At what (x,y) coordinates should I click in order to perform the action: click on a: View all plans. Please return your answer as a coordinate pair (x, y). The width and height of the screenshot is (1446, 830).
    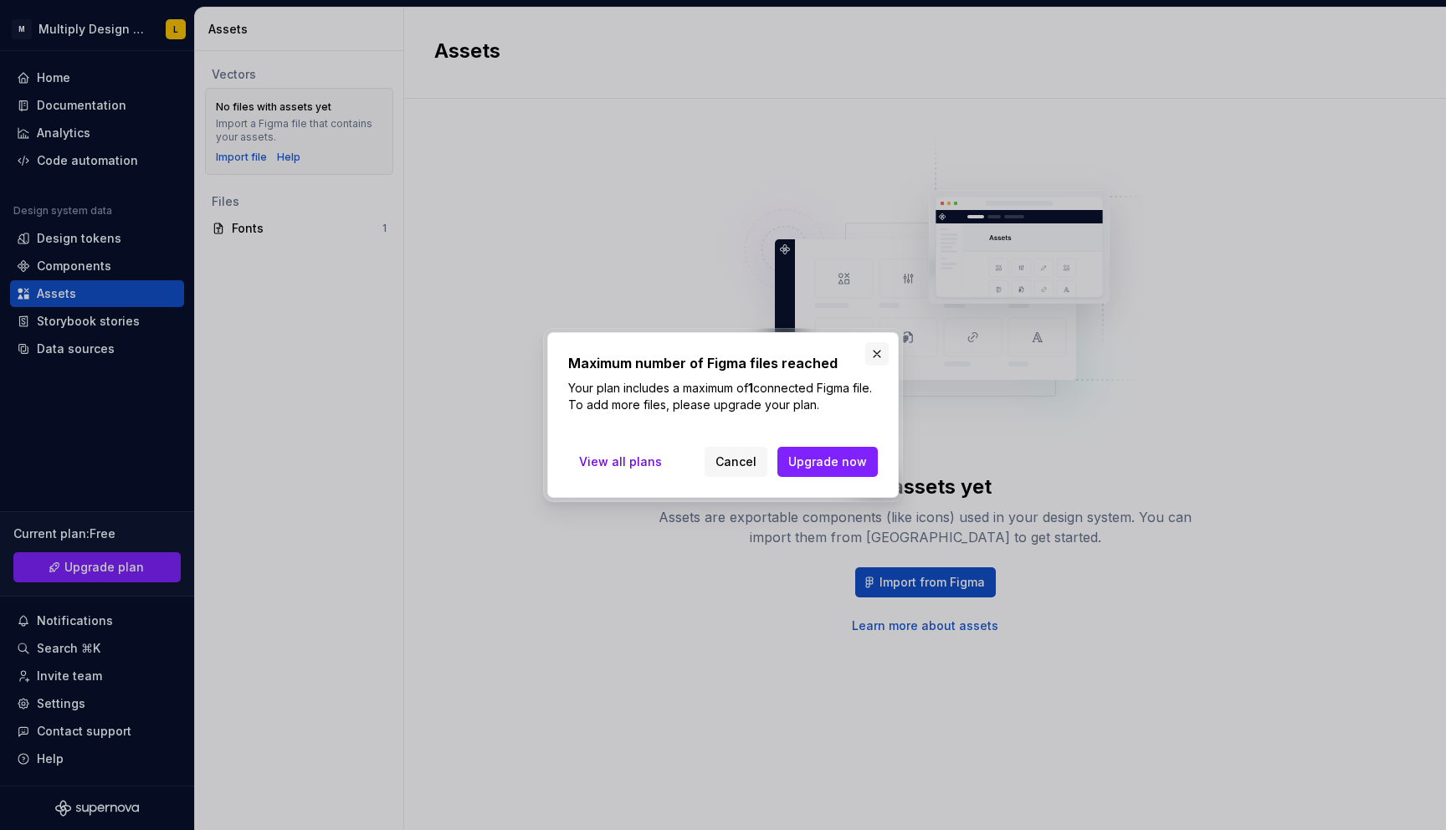
    Looking at the image, I should click on (620, 462).